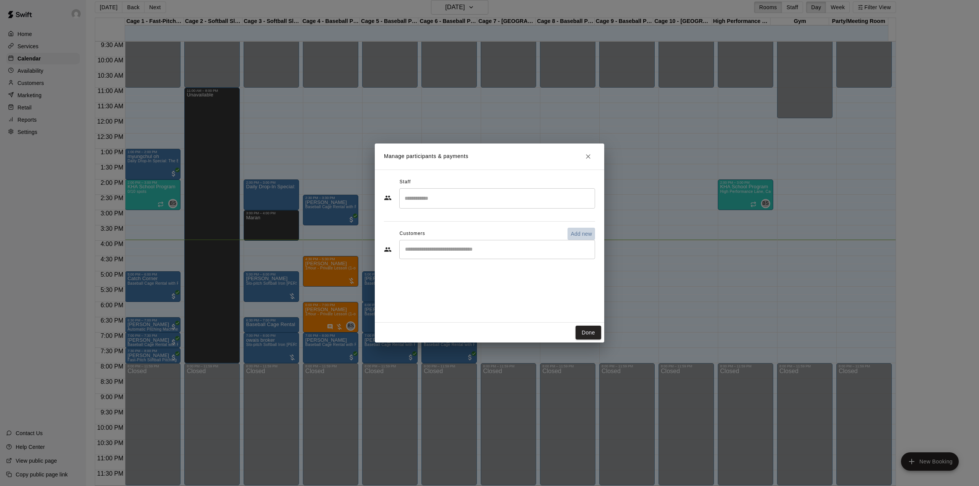 Image resolution: width=979 pixels, height=486 pixels. What do you see at coordinates (581, 234) in the screenshot?
I see `p: Add new` at bounding box center [581, 234].